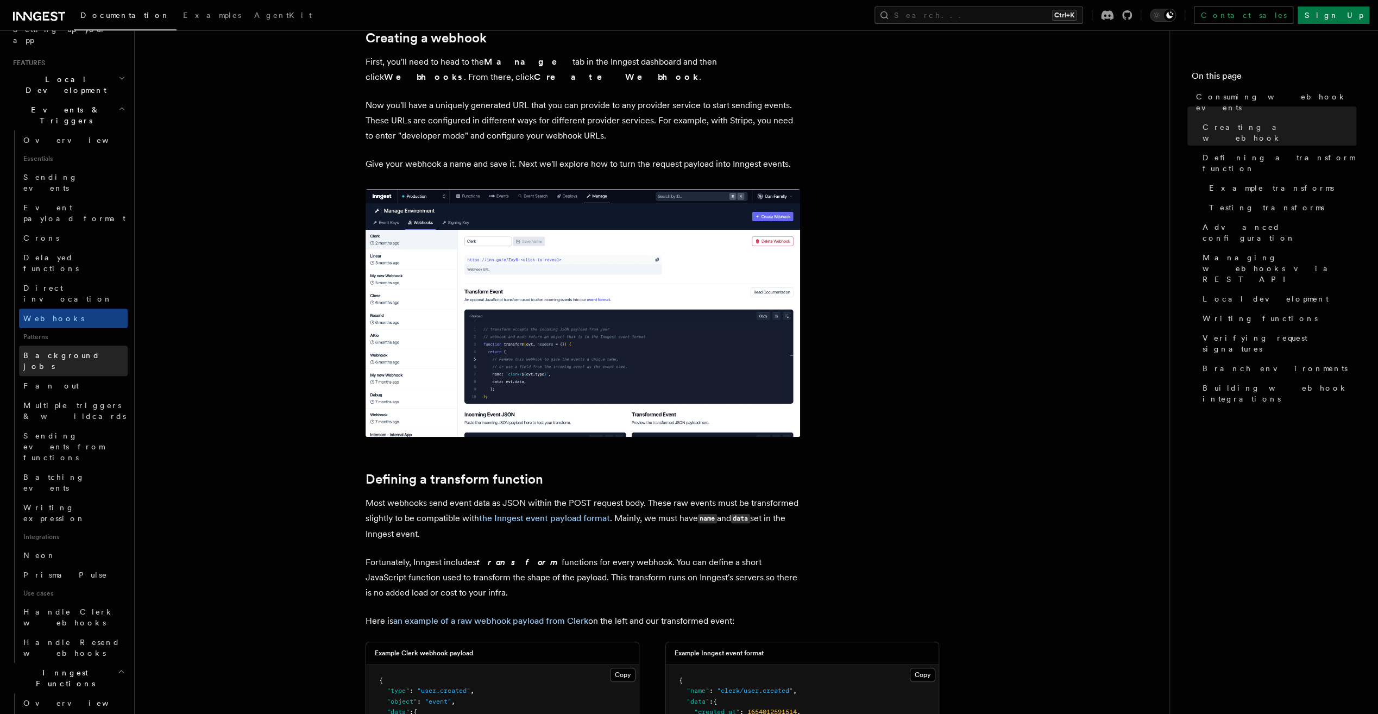 The height and width of the screenshot is (714, 1378). Describe the element at coordinates (27, 63) in the screenshot. I see `span: Features` at that location.